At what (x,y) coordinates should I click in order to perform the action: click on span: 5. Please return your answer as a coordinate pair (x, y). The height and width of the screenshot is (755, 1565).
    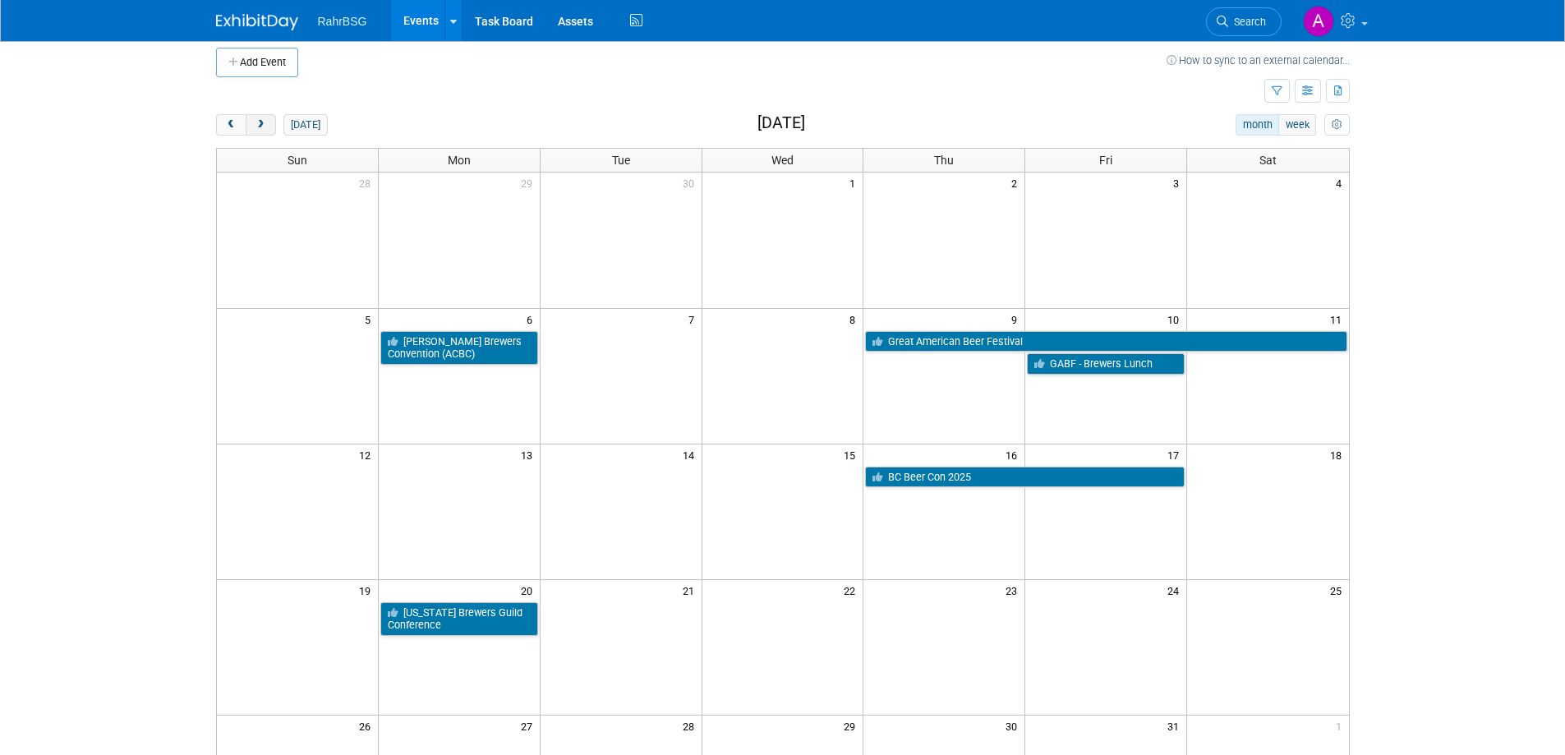
    Looking at the image, I should click on (370, 319).